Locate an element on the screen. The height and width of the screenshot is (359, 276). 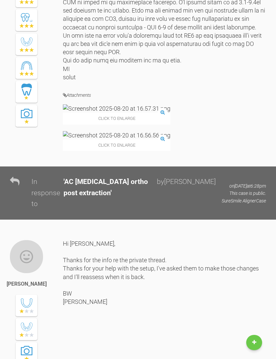
h4: Attachments is located at coordinates (164, 95).